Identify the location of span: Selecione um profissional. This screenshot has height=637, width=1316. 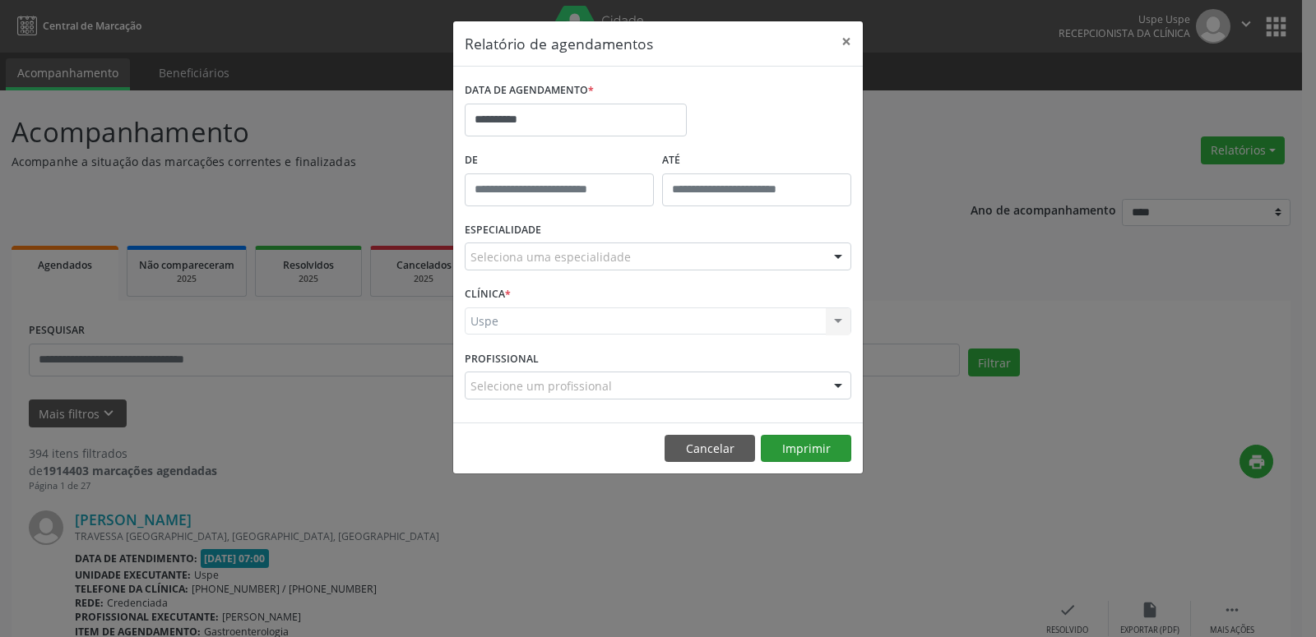
(541, 386).